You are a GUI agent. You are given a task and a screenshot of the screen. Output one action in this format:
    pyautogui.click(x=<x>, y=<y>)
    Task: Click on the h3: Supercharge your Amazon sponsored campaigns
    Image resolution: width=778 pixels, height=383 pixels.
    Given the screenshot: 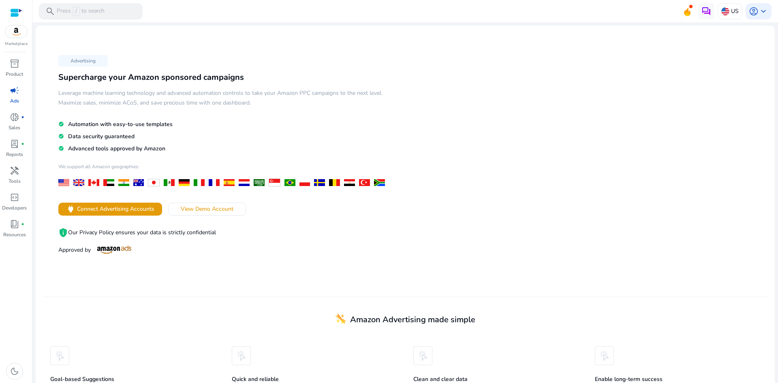 What is the action you would take?
    pyautogui.click(x=224, y=77)
    